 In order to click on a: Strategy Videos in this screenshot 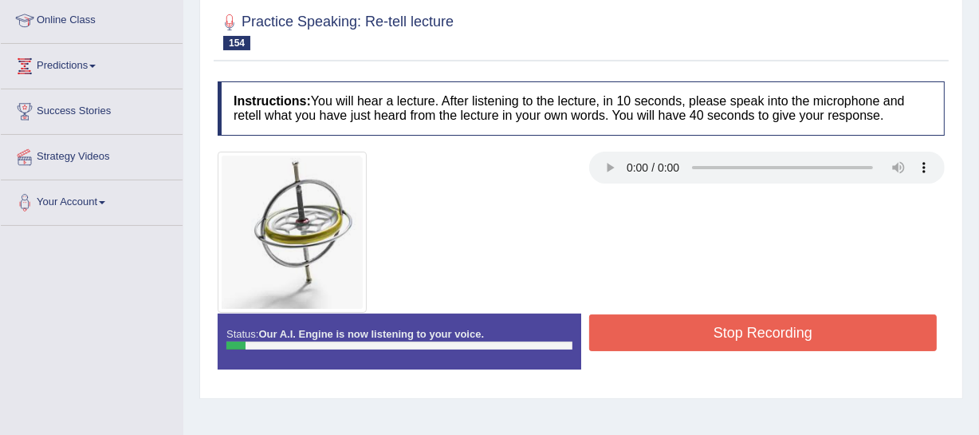, I will do `click(92, 155)`.